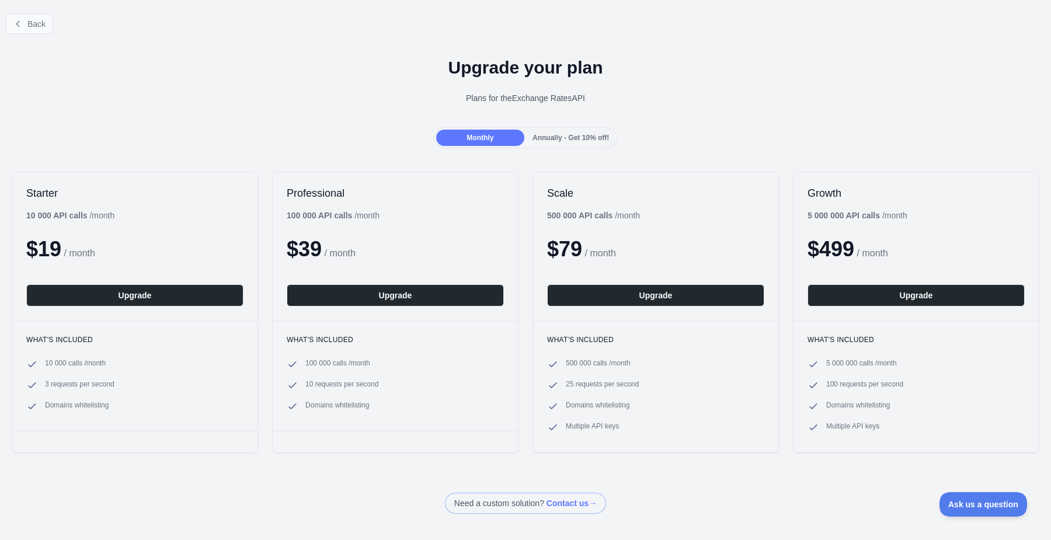  I want to click on h2: Scale, so click(656, 193).